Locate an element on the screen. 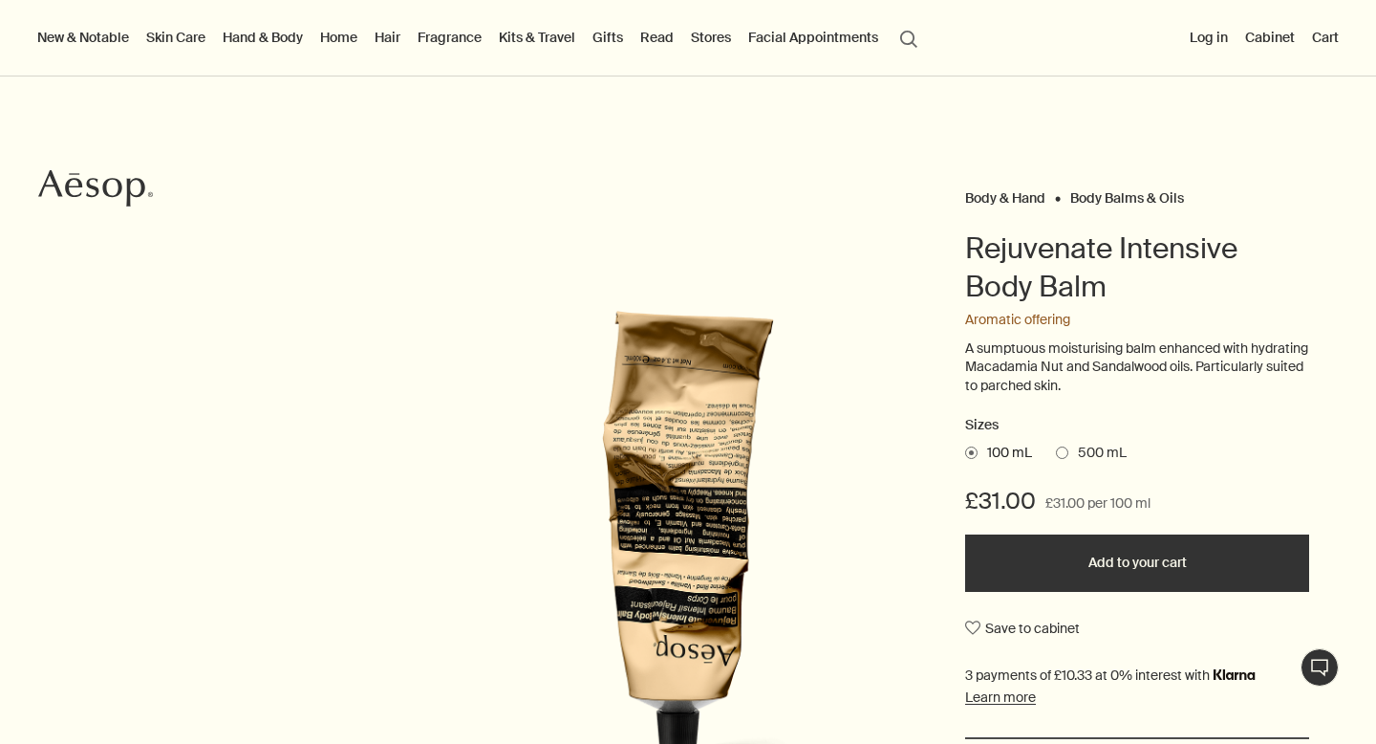 This screenshot has width=1376, height=744. a: Home is located at coordinates (338, 37).